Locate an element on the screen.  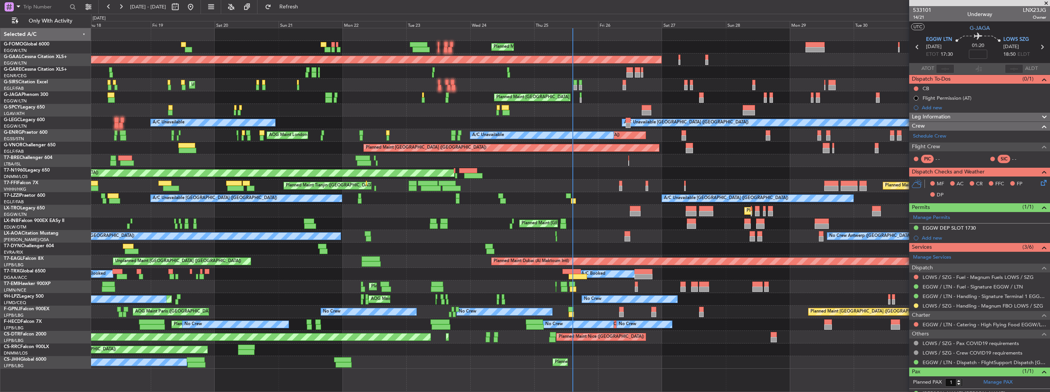
a: Manage Permits is located at coordinates (931, 218).